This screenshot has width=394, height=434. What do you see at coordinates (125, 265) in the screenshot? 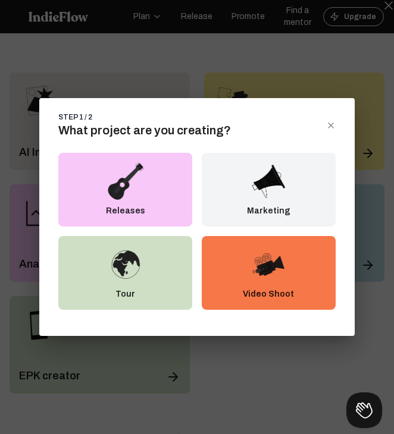
I see `img: Tour.png` at bounding box center [125, 265].